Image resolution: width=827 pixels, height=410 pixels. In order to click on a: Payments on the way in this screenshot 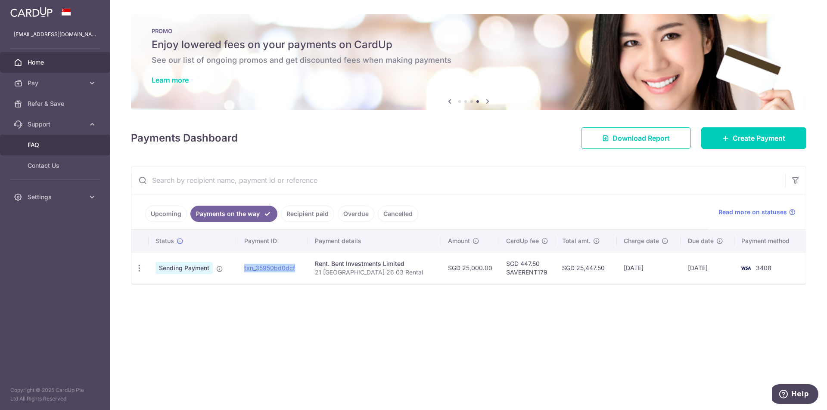, I will do `click(234, 214)`.